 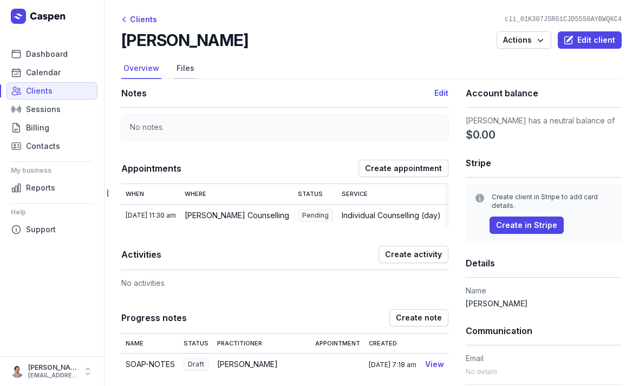 I want to click on nav: Tabs, so click(x=372, y=69).